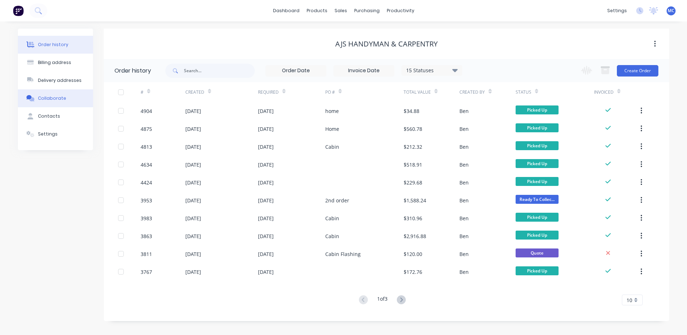  Describe the element at coordinates (332, 111) in the screenshot. I see `div: home` at that location.